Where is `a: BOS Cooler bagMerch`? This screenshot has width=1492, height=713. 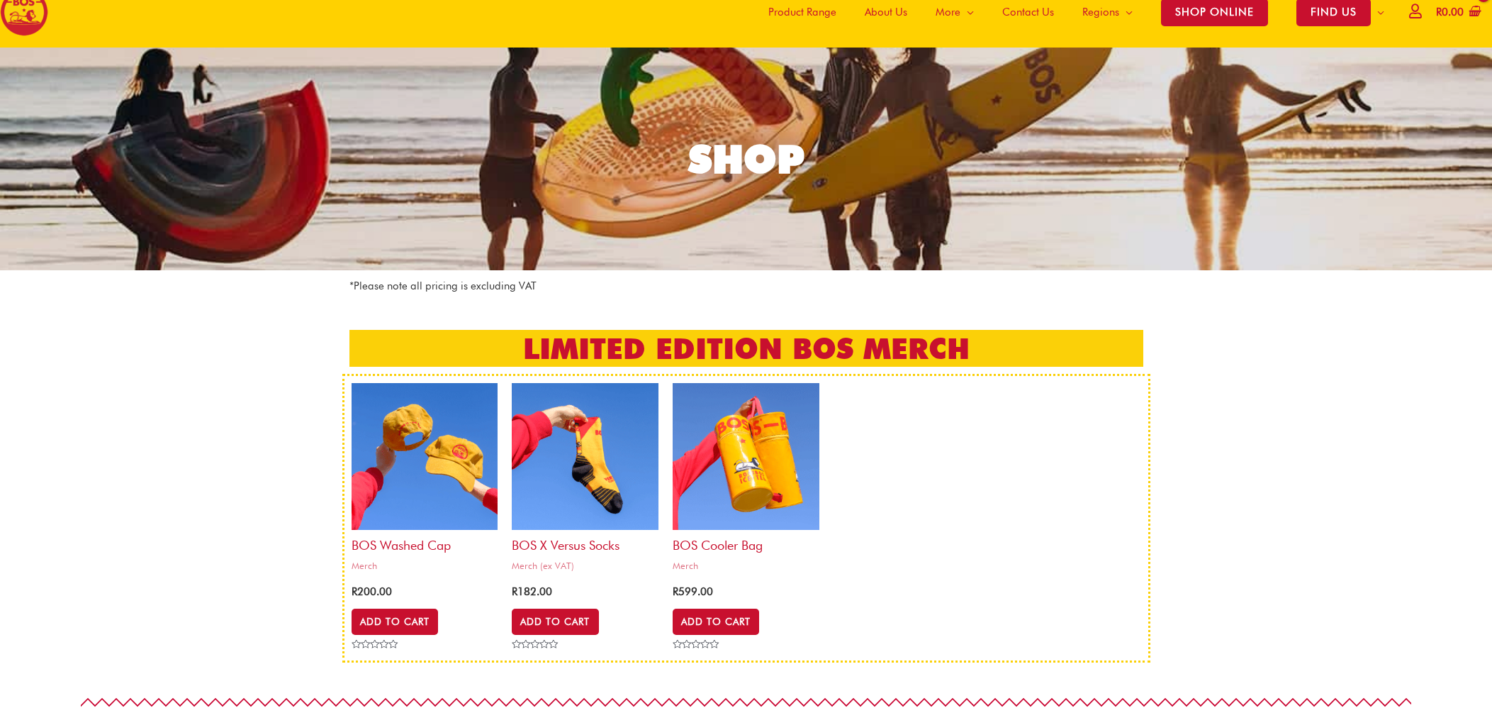 a: BOS Cooler bagMerch is located at coordinates (746, 479).